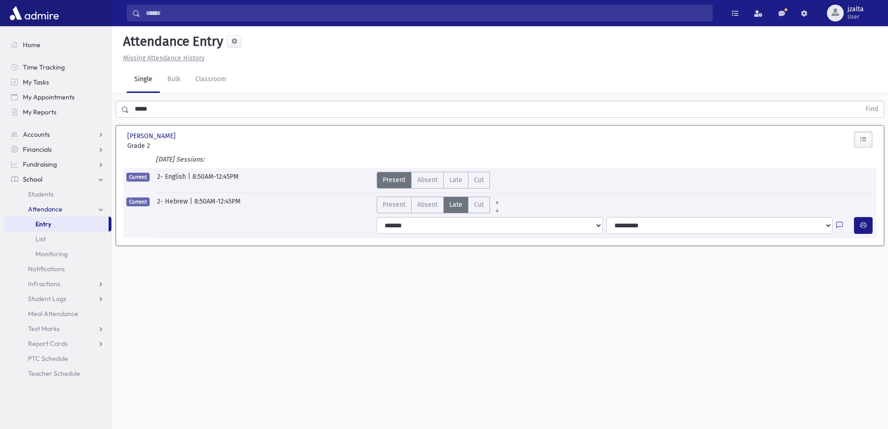  Describe the element at coordinates (143, 80) in the screenshot. I see `a: Single` at that location.